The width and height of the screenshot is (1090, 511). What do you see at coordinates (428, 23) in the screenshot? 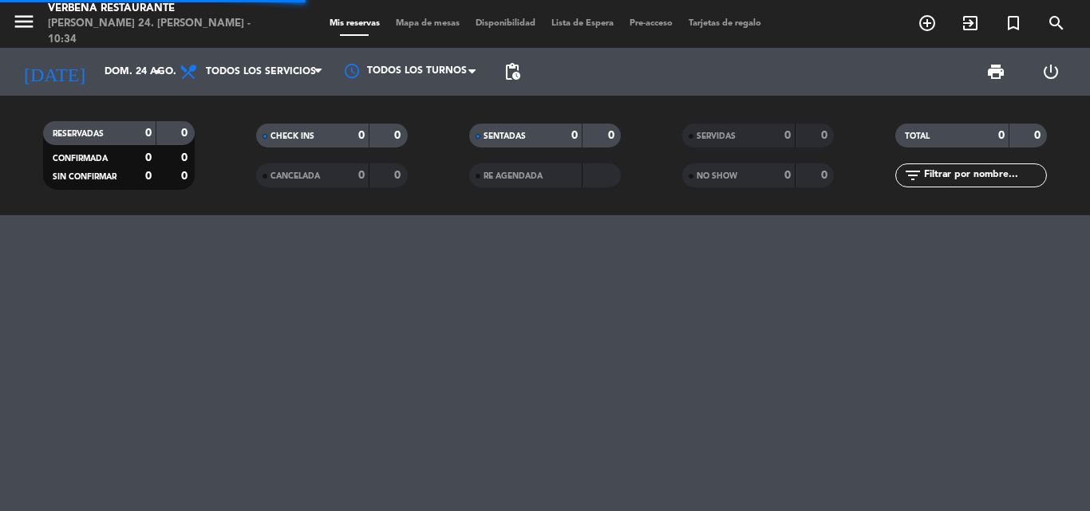
I see `span: Mapa de mesas` at bounding box center [428, 23].